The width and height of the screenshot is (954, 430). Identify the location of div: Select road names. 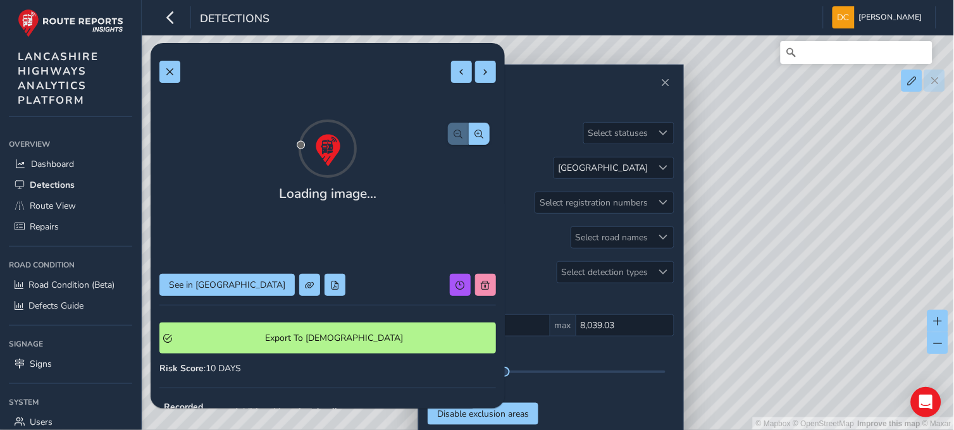
(611, 237).